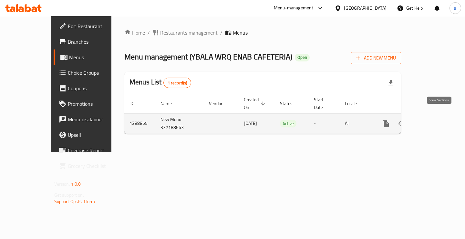 This screenshot has height=239, width=465. I want to click on span: Vendor, so click(220, 103).